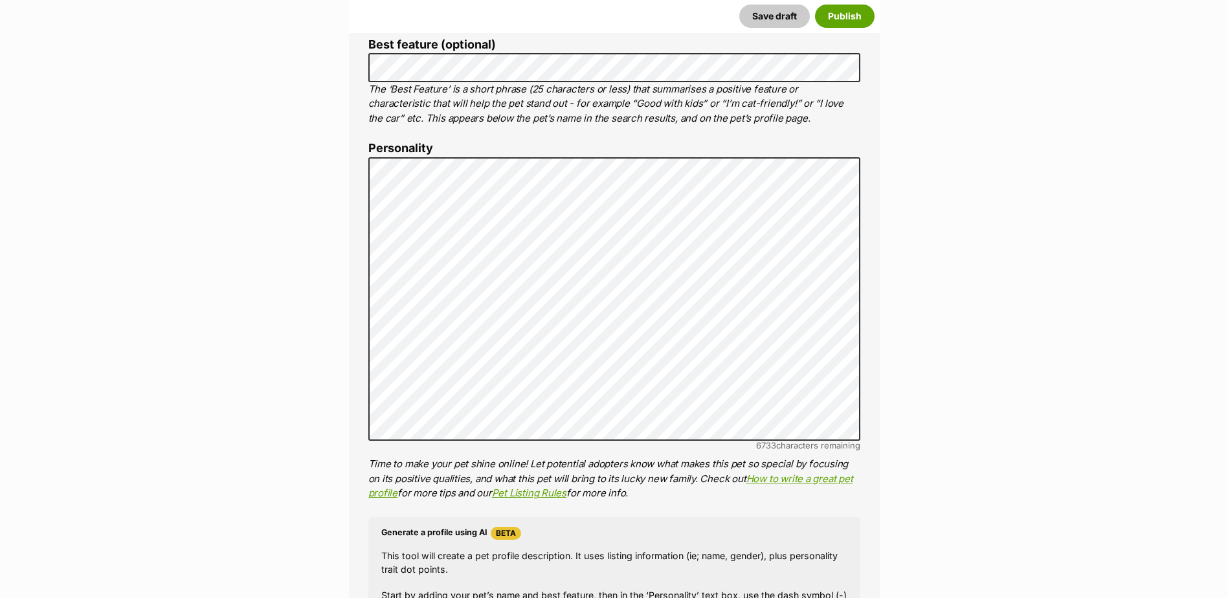 Image resolution: width=1228 pixels, height=598 pixels. Describe the element at coordinates (614, 479) in the screenshot. I see `p: Time to make your pet shine online! Let potential adopters know what makes this pet so special by...` at that location.